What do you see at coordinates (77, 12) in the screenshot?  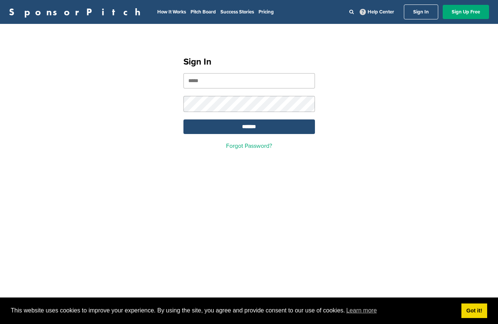 I see `a: SponsorPitch` at bounding box center [77, 12].